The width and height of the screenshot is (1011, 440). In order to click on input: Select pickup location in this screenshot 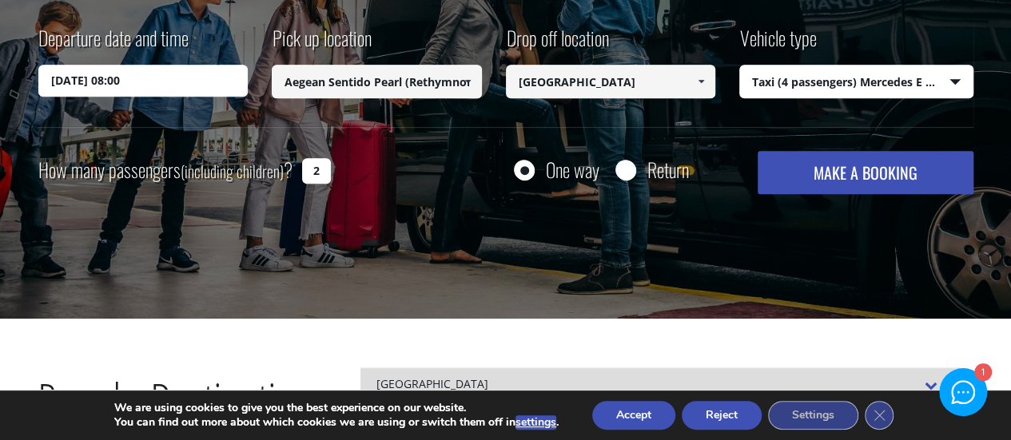, I will do `click(376, 81)`.